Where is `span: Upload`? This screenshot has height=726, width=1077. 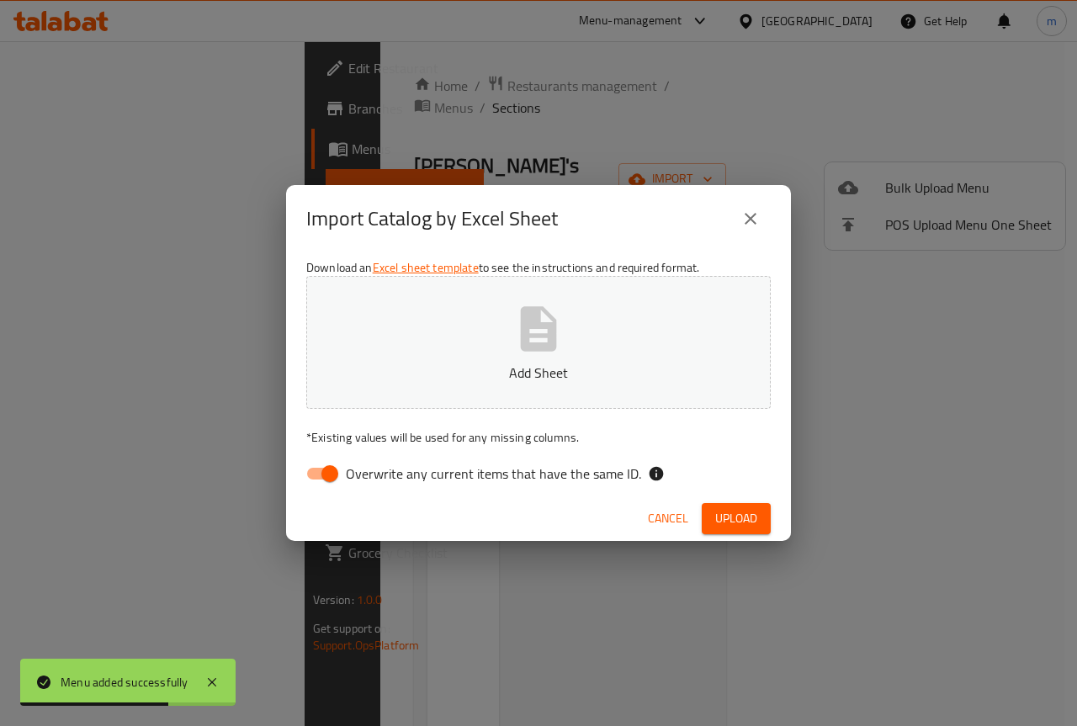 span: Upload is located at coordinates (736, 518).